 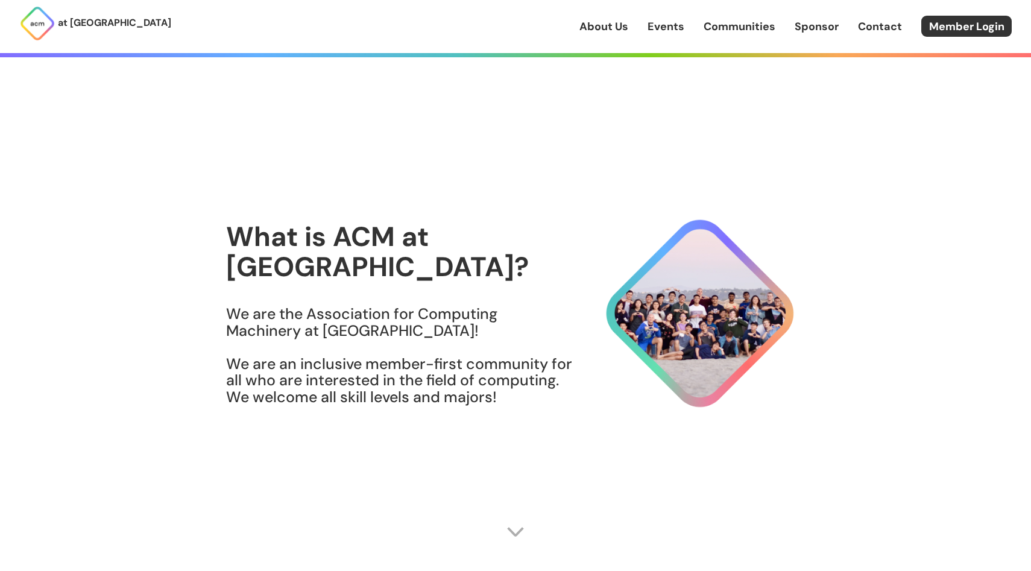 I want to click on img: ACM Logo, so click(x=37, y=24).